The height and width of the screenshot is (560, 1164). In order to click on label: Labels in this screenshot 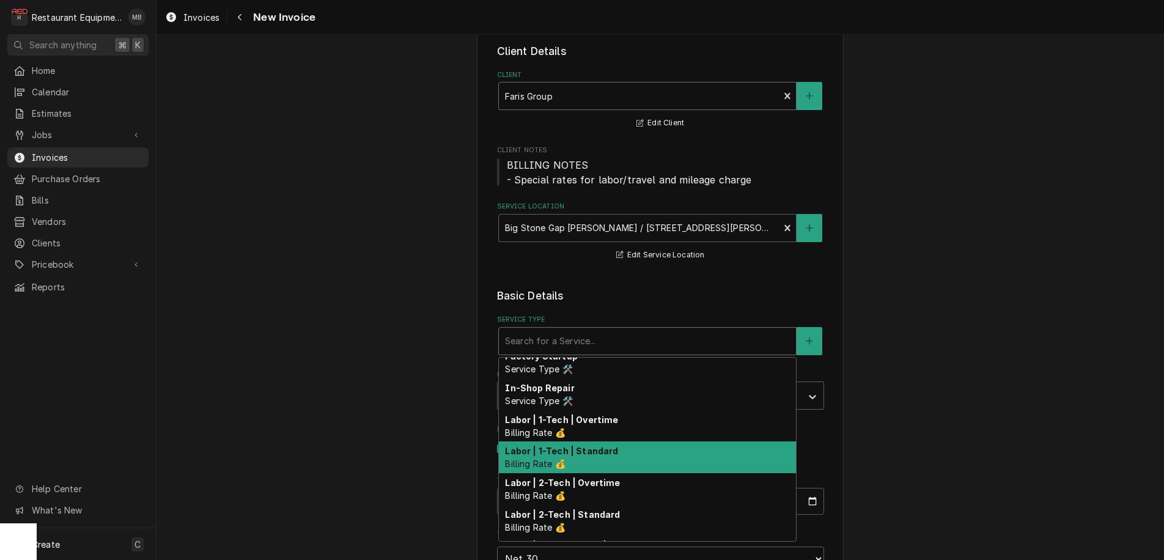, I will do `click(661, 375)`.